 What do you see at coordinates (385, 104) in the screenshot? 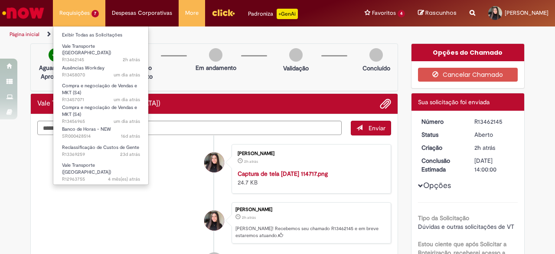
I see `button: Adicionar anexos` at bounding box center [385, 104].